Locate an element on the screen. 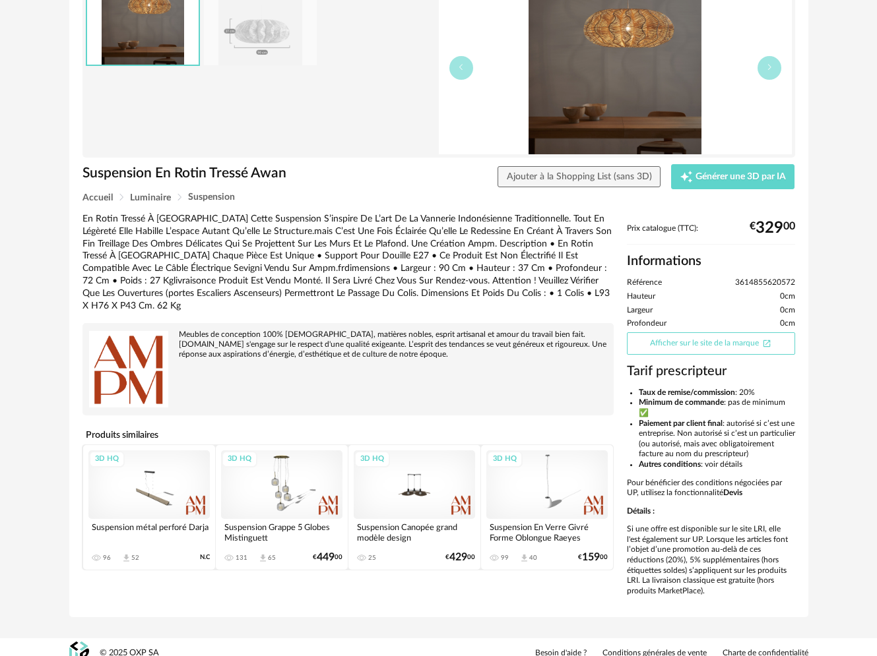  div: 52 is located at coordinates (135, 558).